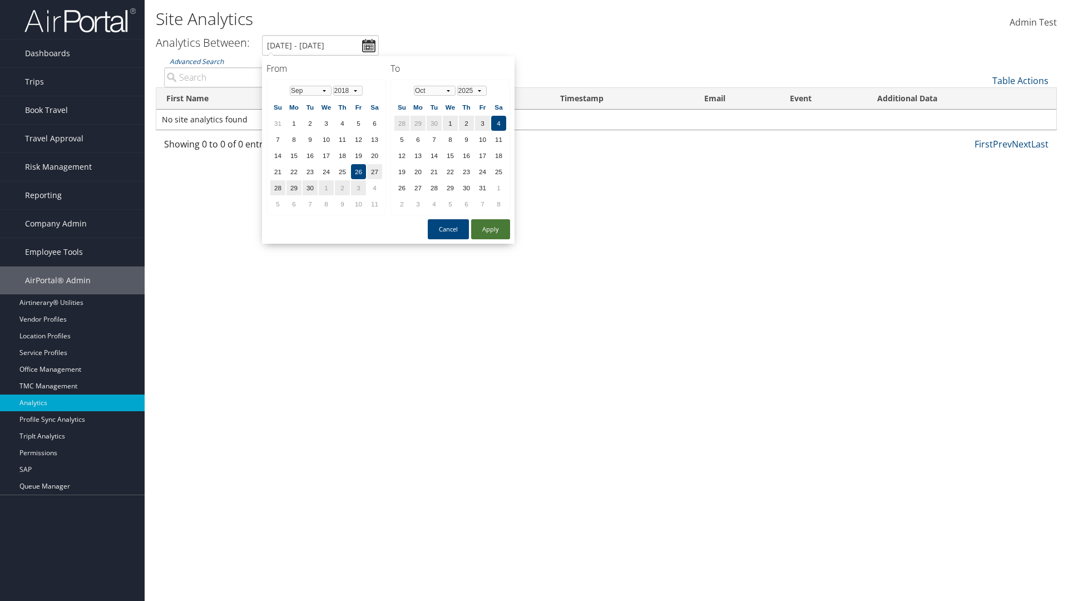  What do you see at coordinates (606, 120) in the screenshot?
I see `td: No site analytics found` at bounding box center [606, 120].